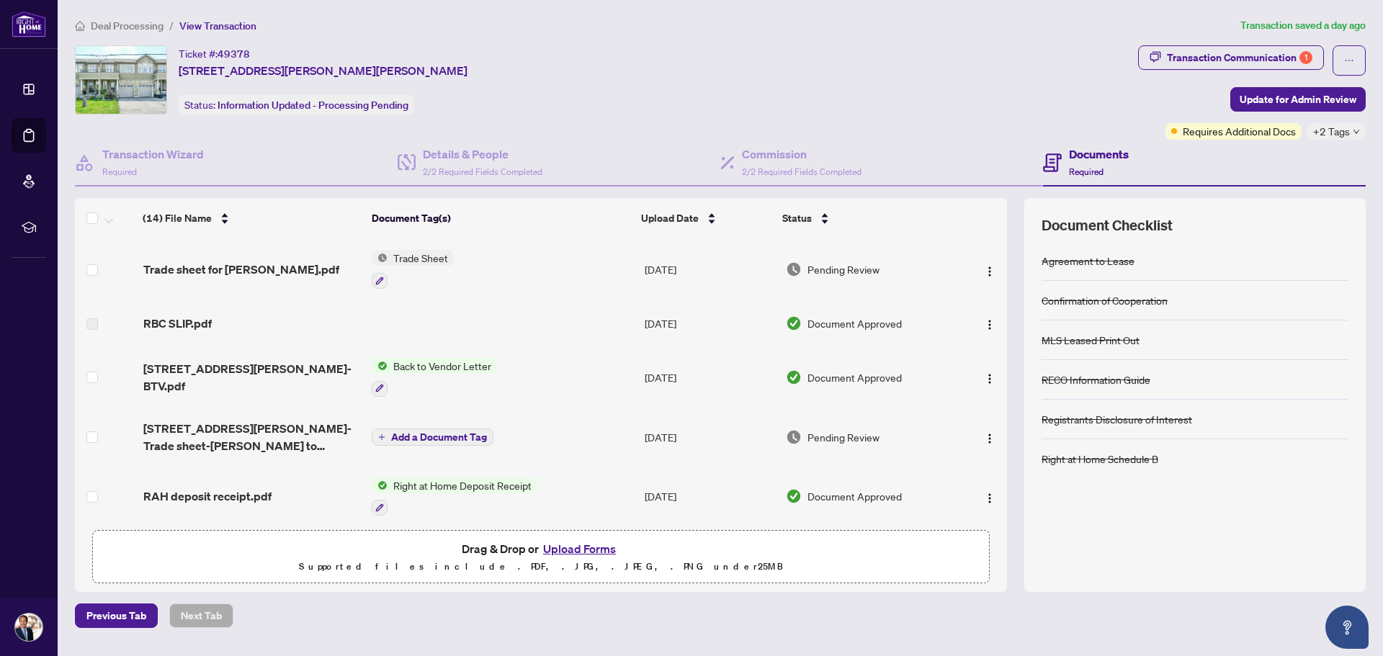 The height and width of the screenshot is (656, 1383). Describe the element at coordinates (434, 377) in the screenshot. I see `button: Status IconBack to Vendor Letter` at that location.